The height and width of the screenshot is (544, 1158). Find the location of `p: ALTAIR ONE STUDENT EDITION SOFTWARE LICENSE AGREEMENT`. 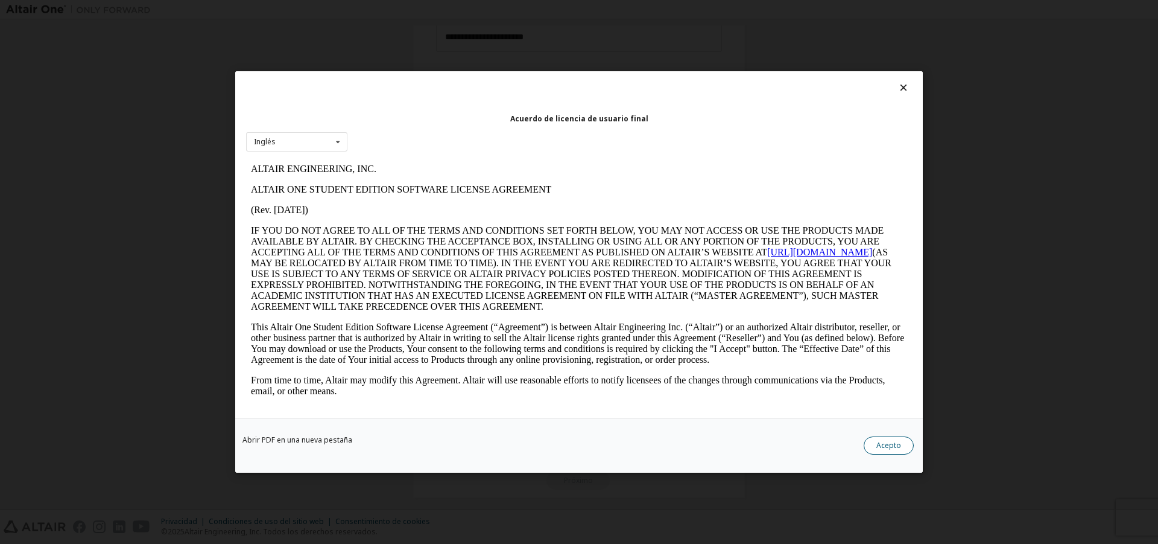

p: ALTAIR ONE STUDENT EDITION SOFTWARE LICENSE AGREEMENT is located at coordinates (333, 31).